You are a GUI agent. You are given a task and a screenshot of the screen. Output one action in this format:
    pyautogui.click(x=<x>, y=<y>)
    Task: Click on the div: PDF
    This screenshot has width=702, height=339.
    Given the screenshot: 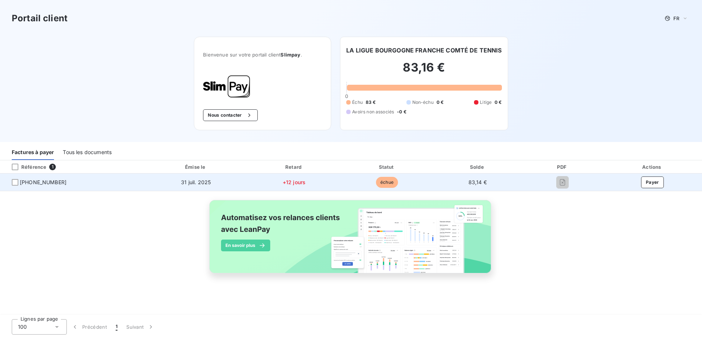 What is the action you would take?
    pyautogui.click(x=562, y=167)
    